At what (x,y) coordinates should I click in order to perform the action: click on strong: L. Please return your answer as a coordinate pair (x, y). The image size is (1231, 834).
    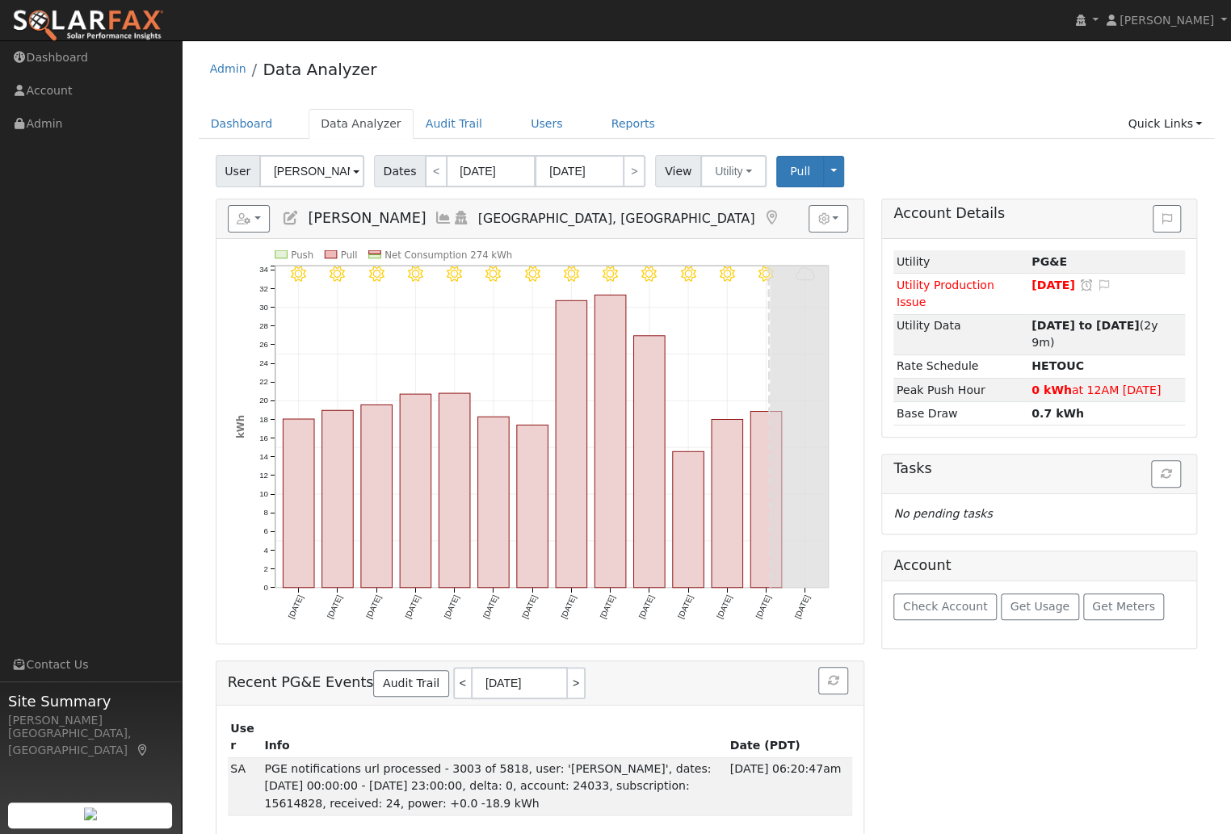
    Looking at the image, I should click on (1057, 366).